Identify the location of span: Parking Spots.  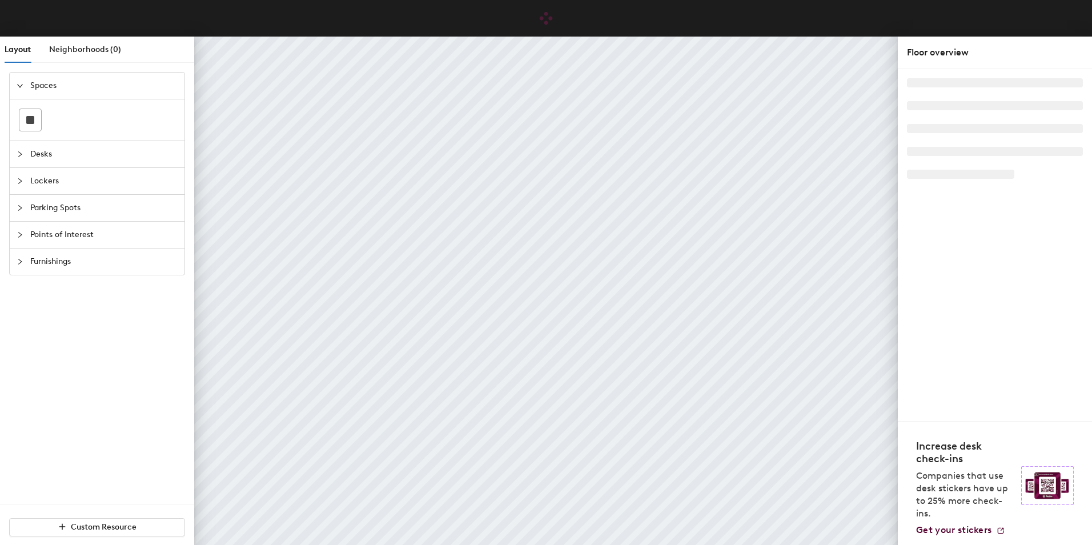
(104, 208).